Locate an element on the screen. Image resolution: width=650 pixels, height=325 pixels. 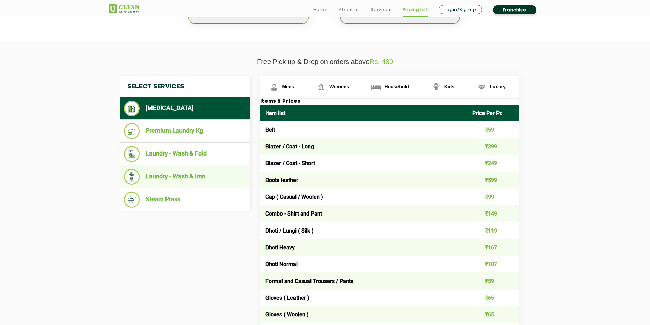
li: Steam Press is located at coordinates (185, 200).